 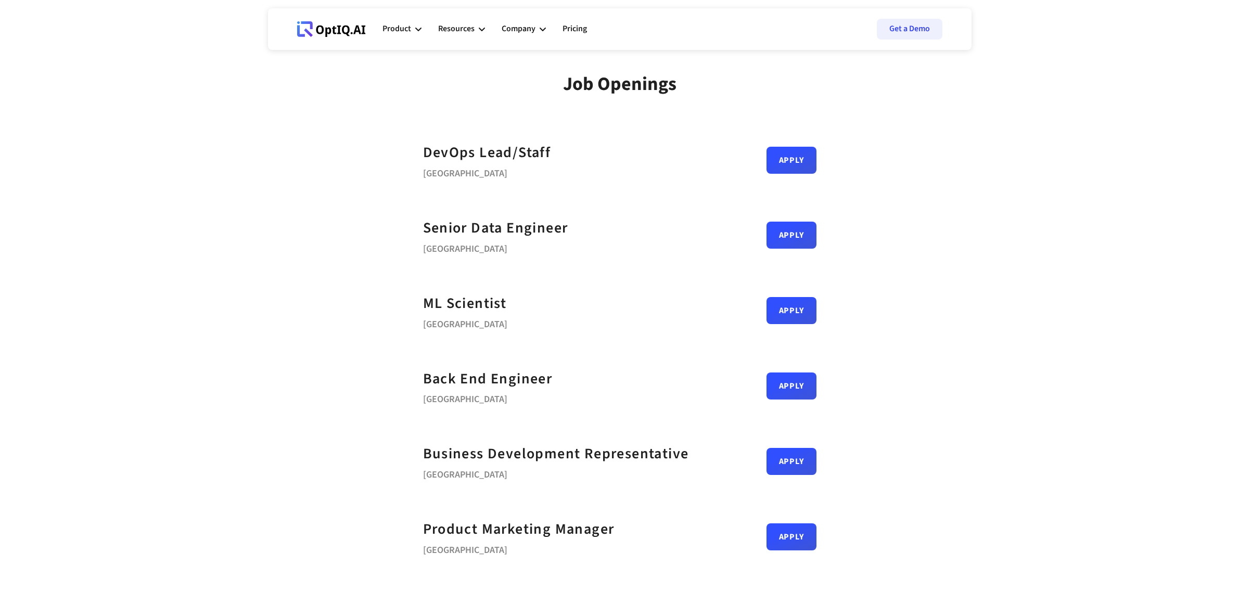 What do you see at coordinates (575, 29) in the screenshot?
I see `a: Pricing` at bounding box center [575, 29].